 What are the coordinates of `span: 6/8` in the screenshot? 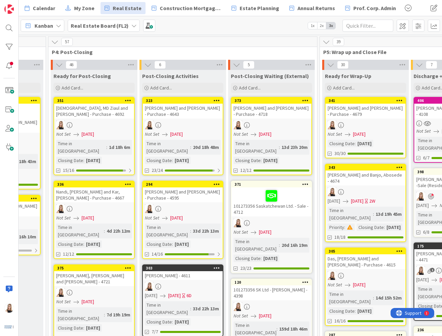 It's located at (426, 232).